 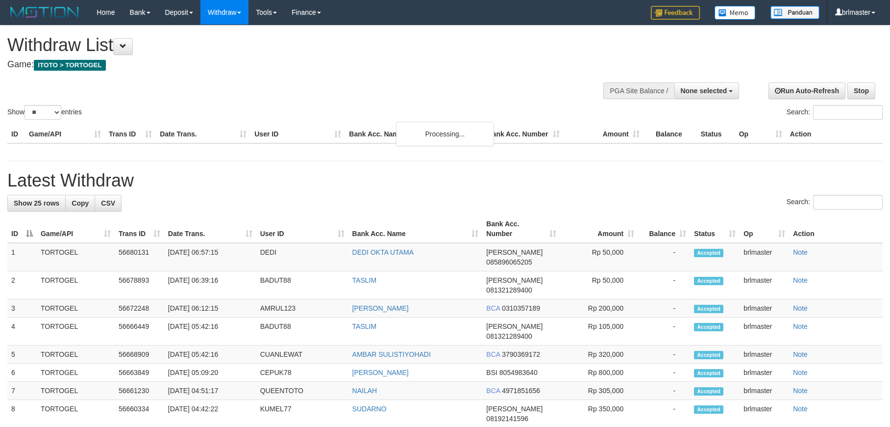 What do you see at coordinates (139, 354) in the screenshot?
I see `td: 56668909` at bounding box center [139, 354].